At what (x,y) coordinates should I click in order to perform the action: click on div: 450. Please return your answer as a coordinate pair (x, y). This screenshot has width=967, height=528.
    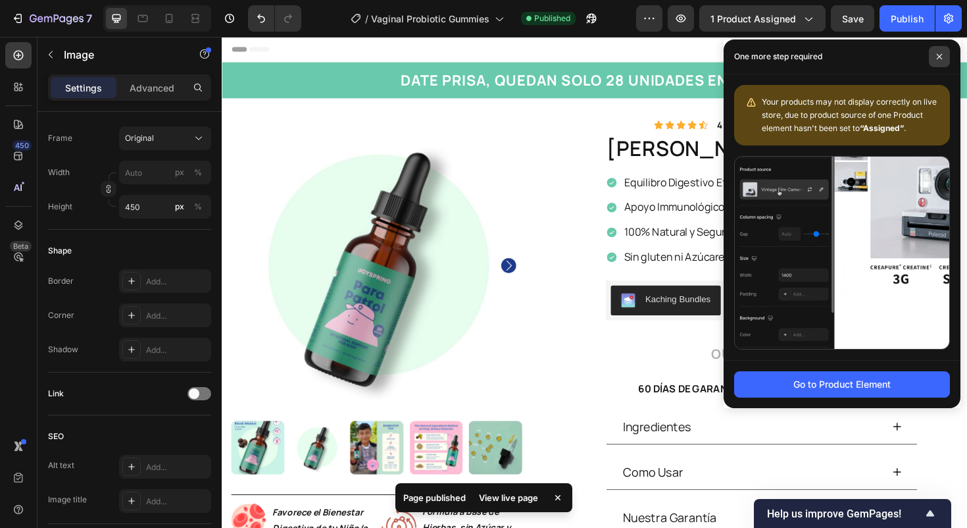
    Looking at the image, I should click on (22, 145).